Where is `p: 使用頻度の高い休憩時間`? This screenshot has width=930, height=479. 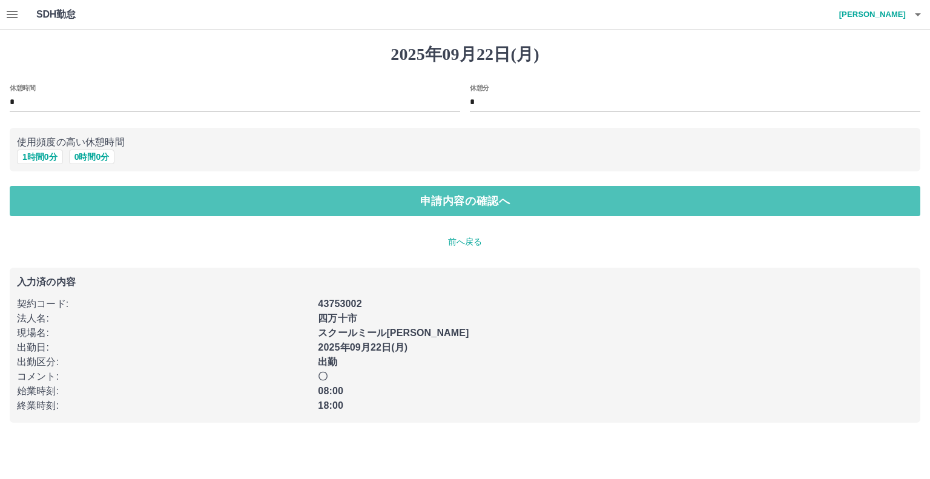 p: 使用頻度の高い休憩時間 is located at coordinates (465, 142).